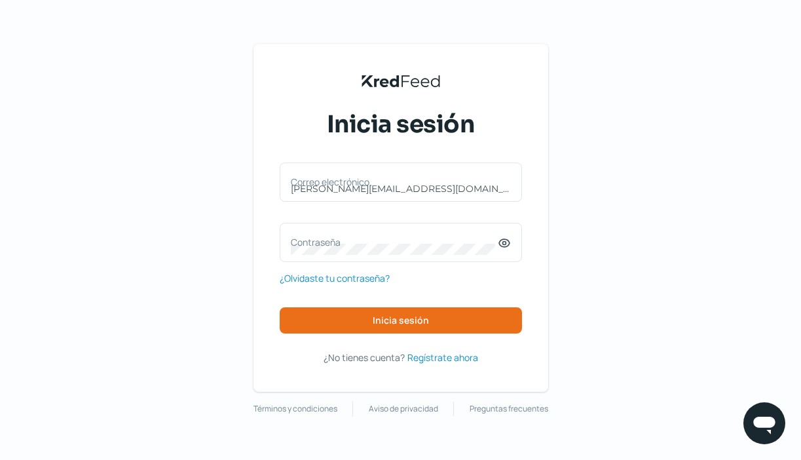 The height and width of the screenshot is (460, 801). Describe the element at coordinates (443, 357) in the screenshot. I see `span: Regístrate ahora` at that location.